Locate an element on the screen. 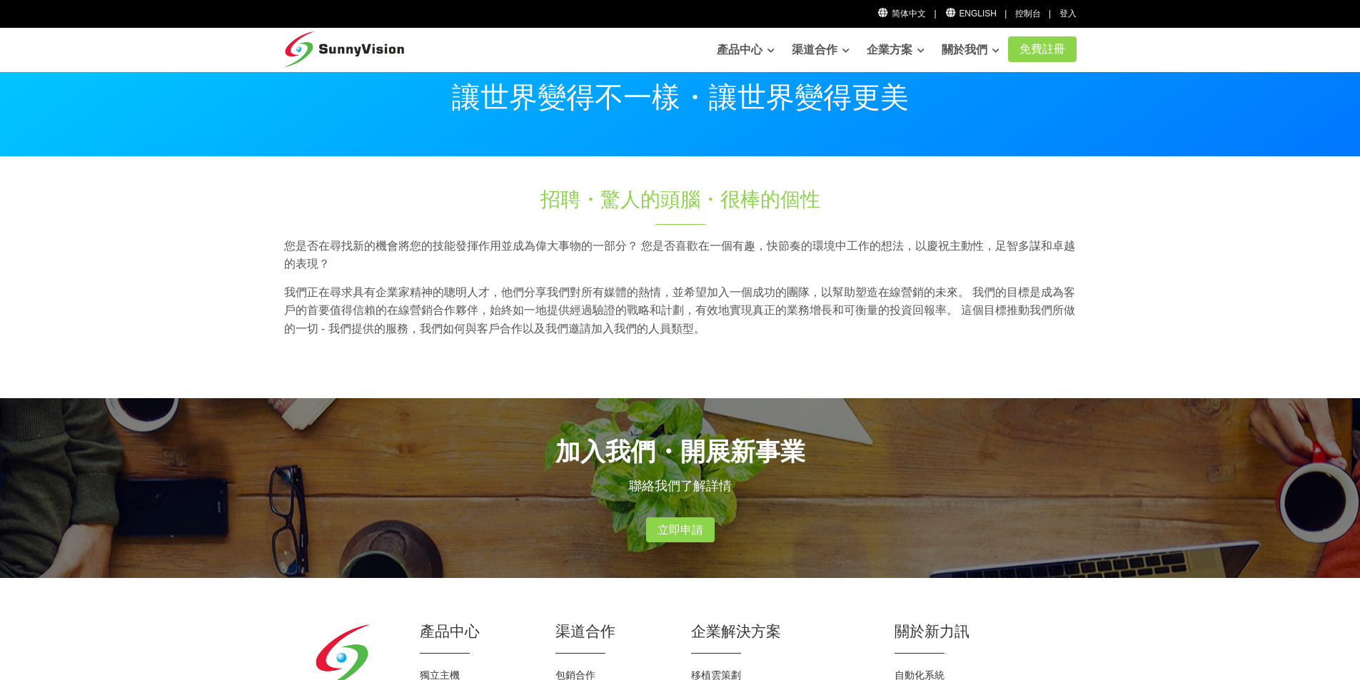  p: 讓世界變得不一樣・讓世界變得更美 is located at coordinates (680, 97).